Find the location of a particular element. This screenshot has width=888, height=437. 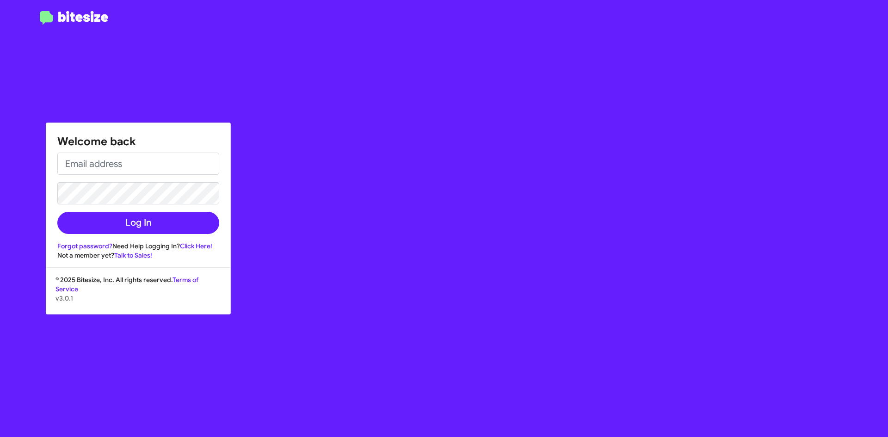

a: Talk to Sales! is located at coordinates (133, 255).